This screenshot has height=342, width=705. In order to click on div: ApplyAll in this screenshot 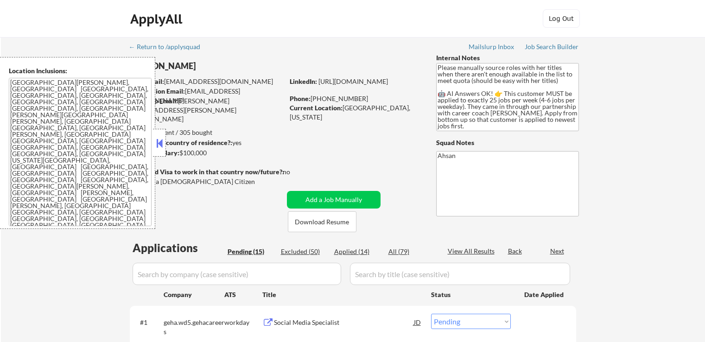, I will do `click(158, 19)`.